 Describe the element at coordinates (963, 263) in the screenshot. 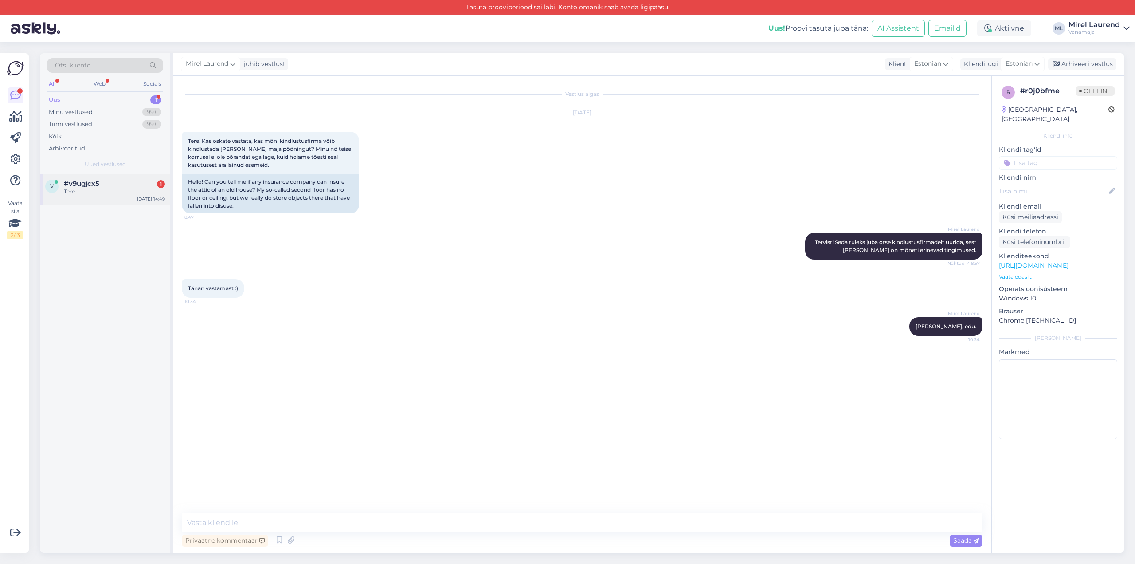

I see `span: Nähtud ✓ 8:57` at that location.